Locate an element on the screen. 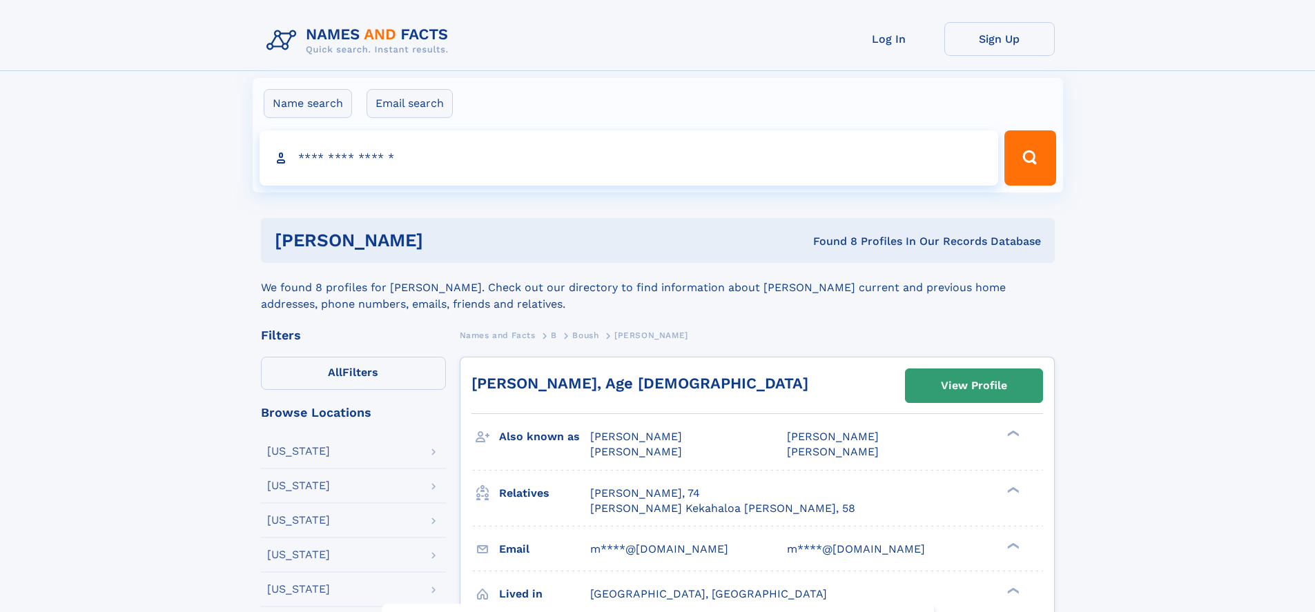  input: search input is located at coordinates (629, 158).